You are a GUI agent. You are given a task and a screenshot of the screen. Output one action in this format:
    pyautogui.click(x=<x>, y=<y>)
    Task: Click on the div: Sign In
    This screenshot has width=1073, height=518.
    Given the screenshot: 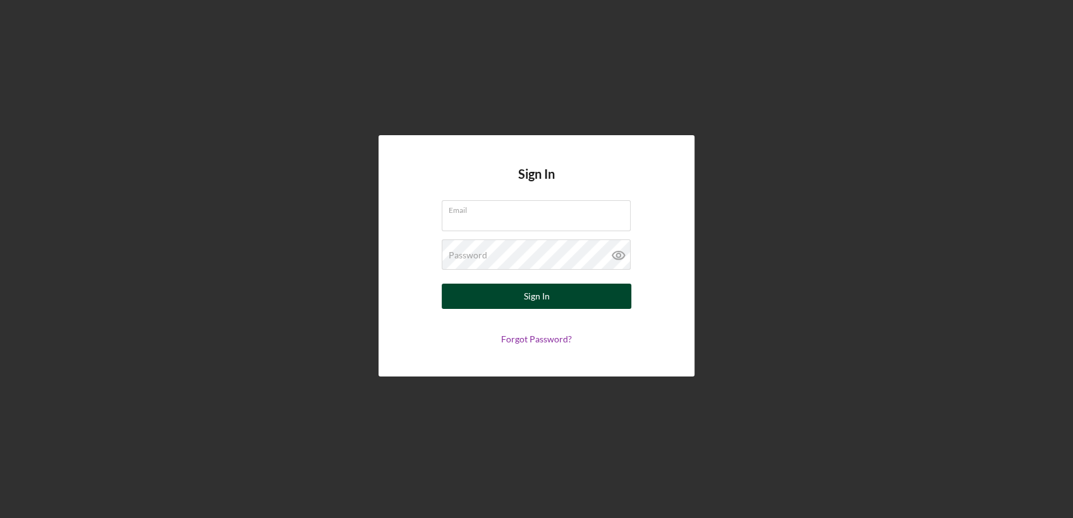 What is the action you would take?
    pyautogui.click(x=537, y=296)
    